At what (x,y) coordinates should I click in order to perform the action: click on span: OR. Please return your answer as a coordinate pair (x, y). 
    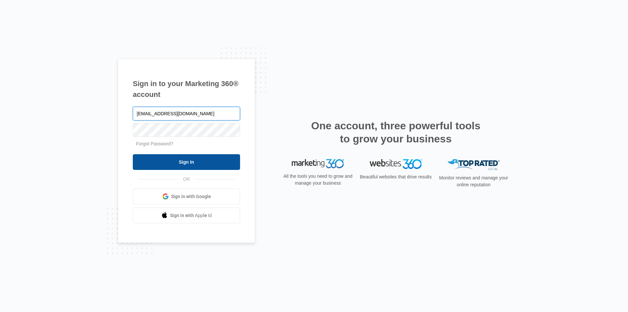
    Looking at the image, I should click on (186, 179).